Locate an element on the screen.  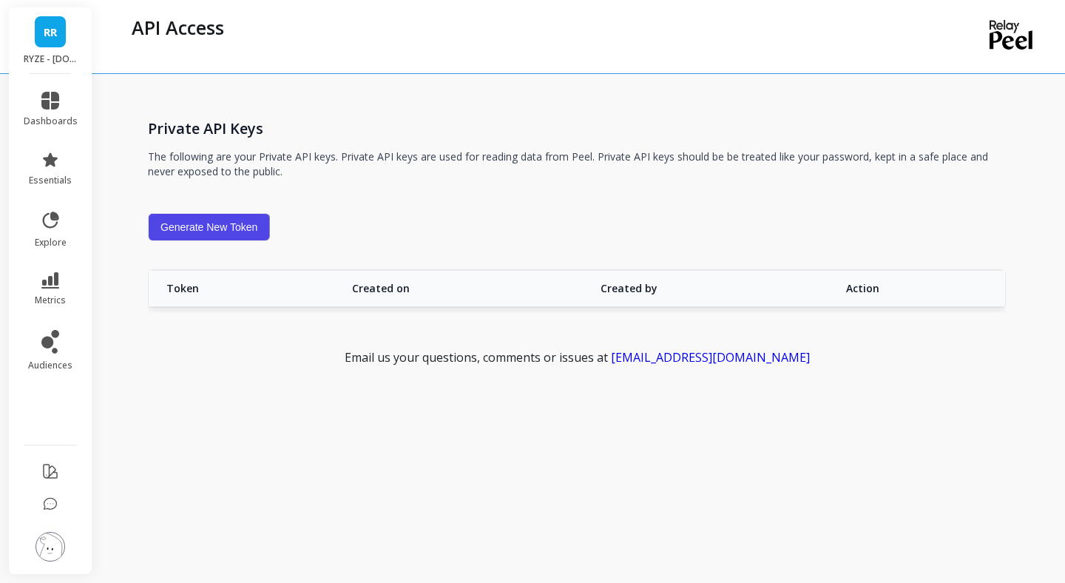
p: API Access is located at coordinates (178, 27).